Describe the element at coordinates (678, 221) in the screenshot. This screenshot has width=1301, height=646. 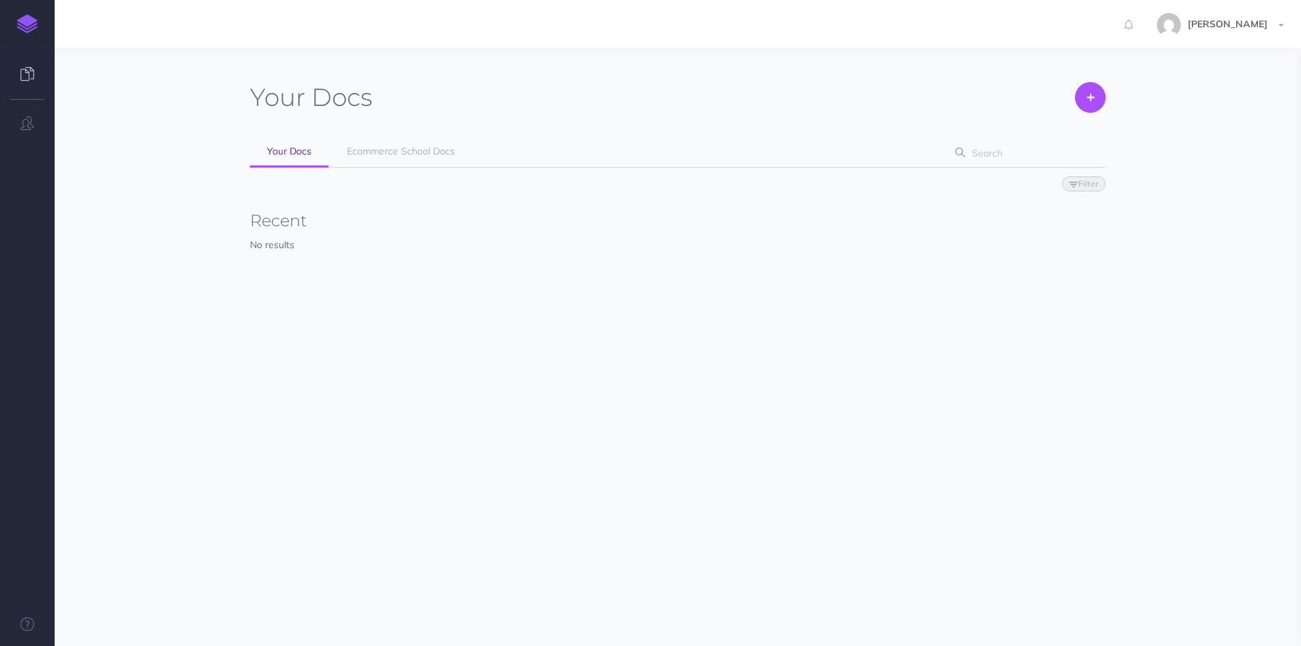
I see `h3: Recent` at that location.